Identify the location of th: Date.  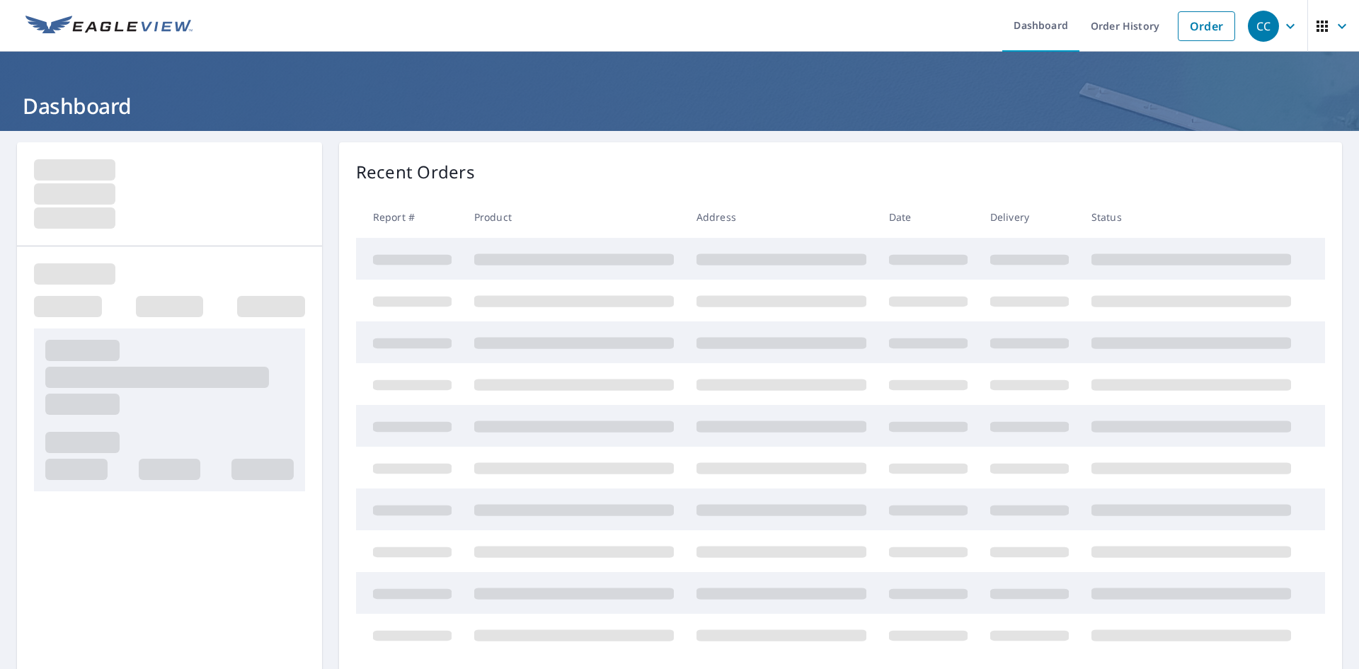
(928, 217).